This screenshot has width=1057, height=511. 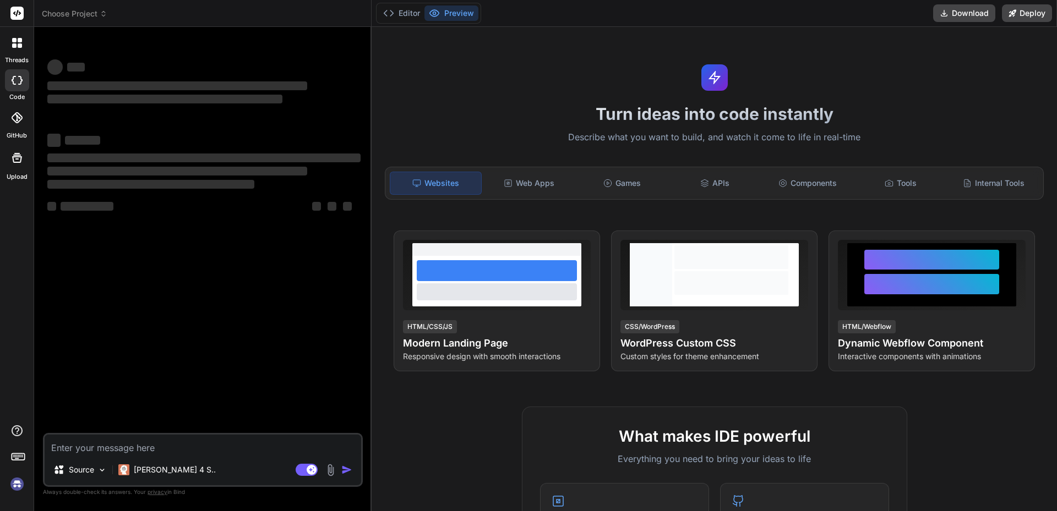 What do you see at coordinates (931, 357) in the screenshot?
I see `p: Interactive components with animations` at bounding box center [931, 357].